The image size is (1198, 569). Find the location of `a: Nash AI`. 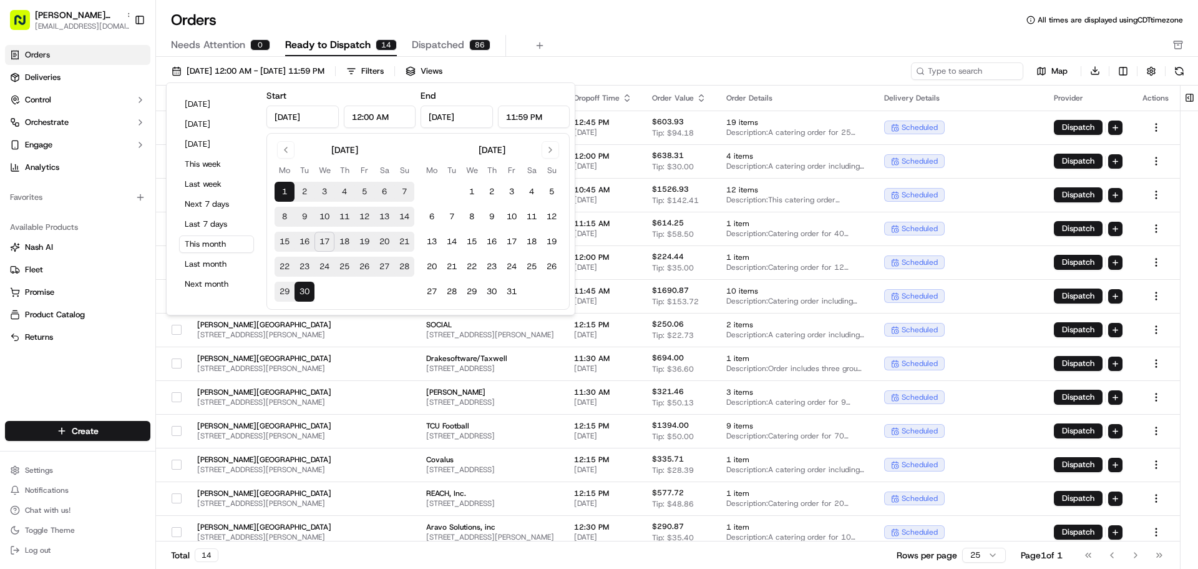

a: Nash AI is located at coordinates (77, 247).